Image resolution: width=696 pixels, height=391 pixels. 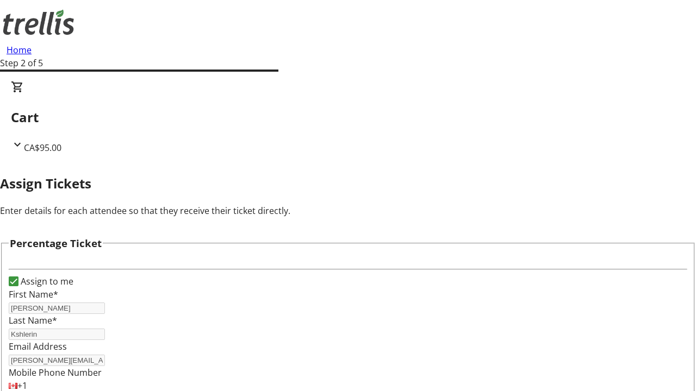 I want to click on label: Mobile Phone Number, so click(x=55, y=373).